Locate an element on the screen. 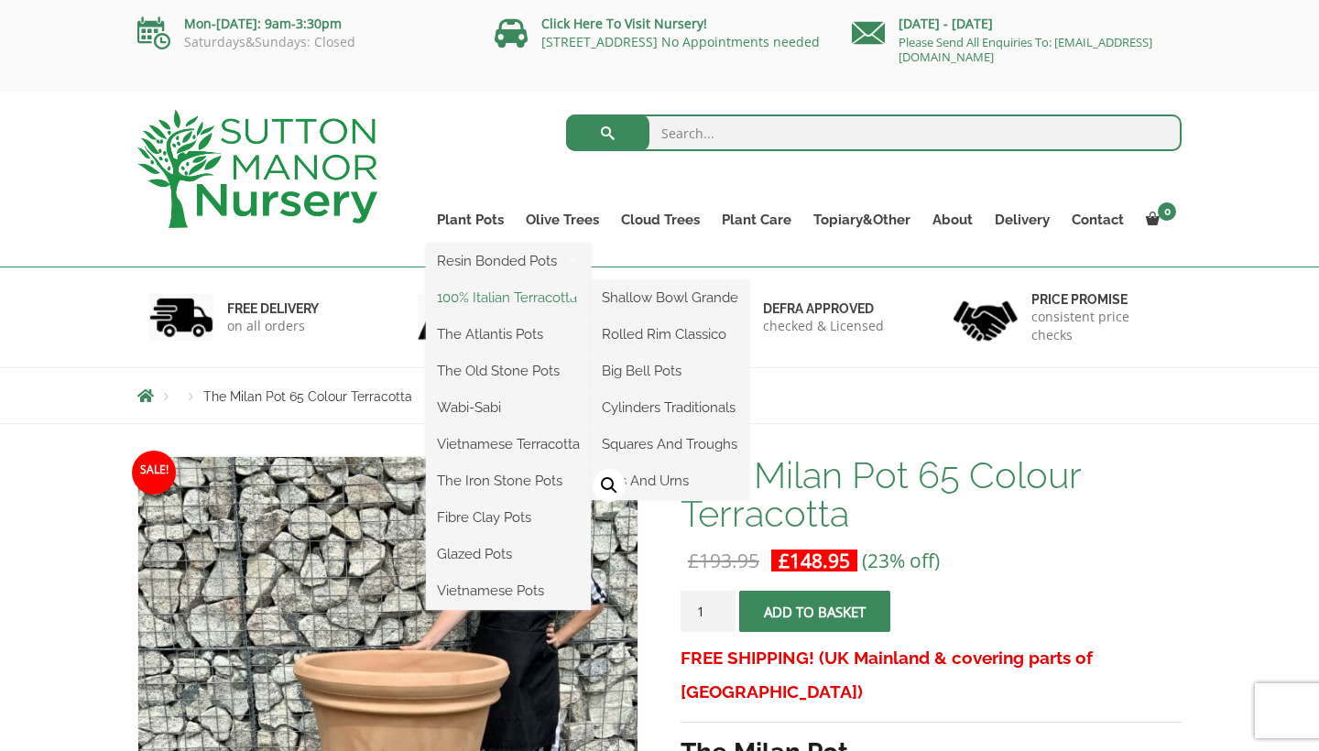  input: Product quantity is located at coordinates (708, 611).